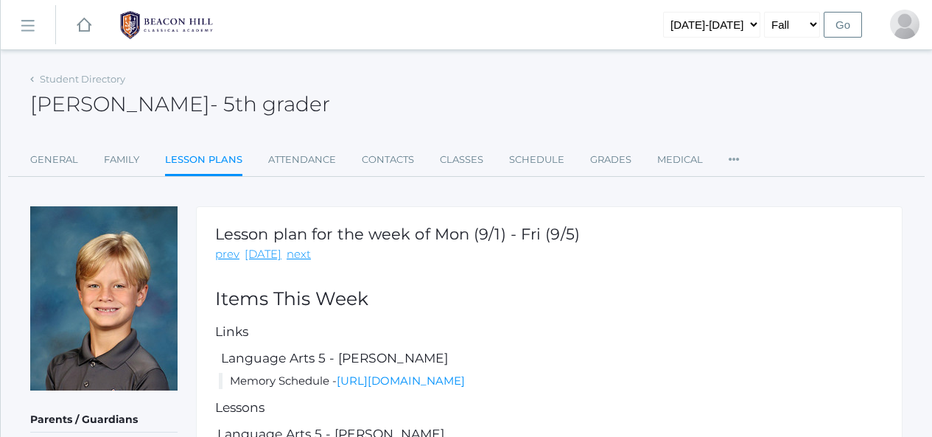  What do you see at coordinates (302, 160) in the screenshot?
I see `a: Attendance` at bounding box center [302, 160].